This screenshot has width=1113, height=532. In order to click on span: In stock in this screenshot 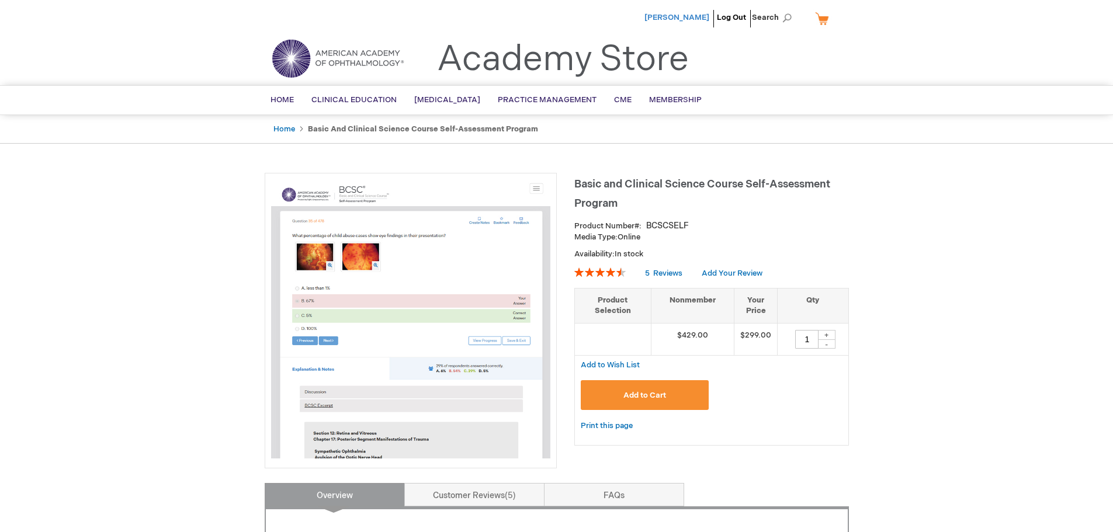, I will do `click(629, 254)`.